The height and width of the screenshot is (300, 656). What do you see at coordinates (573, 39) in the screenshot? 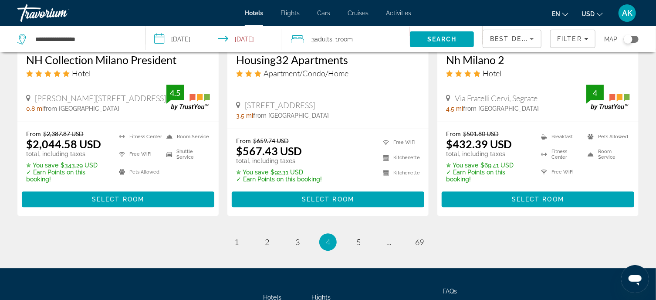
I see `button: Filters` at bounding box center [573, 39].